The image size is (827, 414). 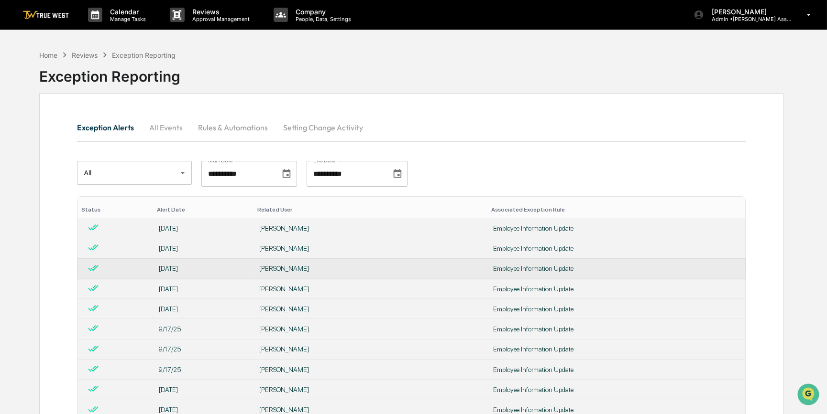 What do you see at coordinates (323, 128) in the screenshot?
I see `button: Setting Change Activity` at bounding box center [323, 128].